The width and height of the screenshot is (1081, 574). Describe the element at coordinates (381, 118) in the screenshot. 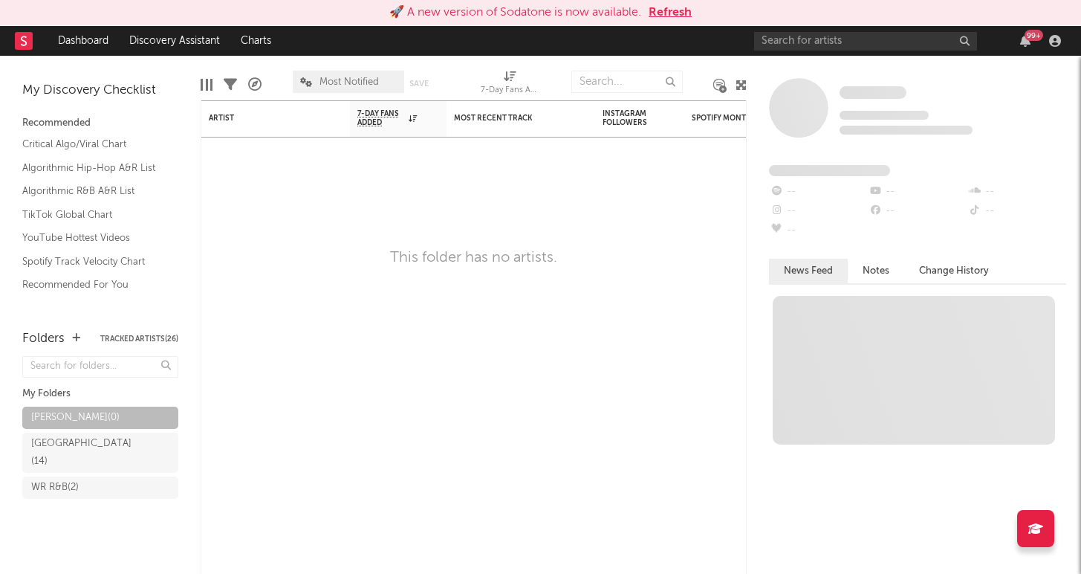

I see `span: 7-Day Fans Added` at that location.